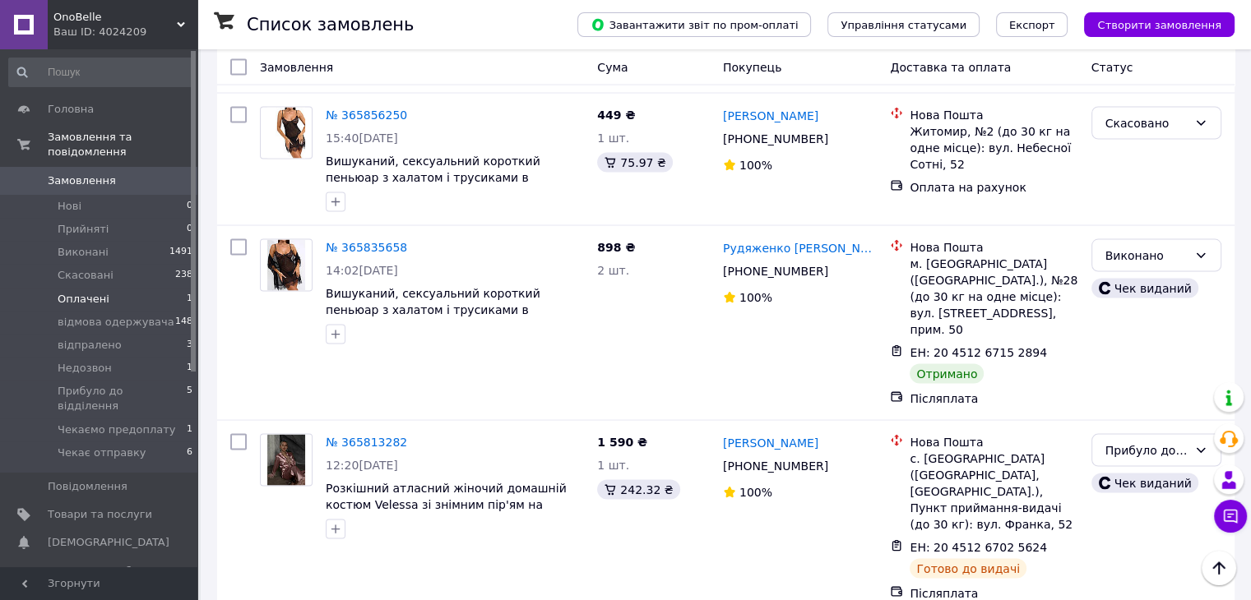 This screenshot has height=600, width=1251. I want to click on button: Управління статусами, so click(903, 25).